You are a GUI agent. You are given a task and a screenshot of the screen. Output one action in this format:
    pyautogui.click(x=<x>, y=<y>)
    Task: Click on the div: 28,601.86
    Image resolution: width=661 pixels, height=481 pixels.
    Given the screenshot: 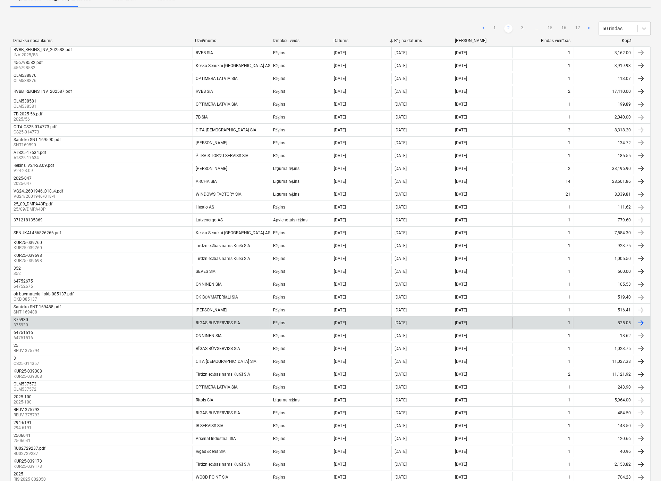 What is the action you would take?
    pyautogui.click(x=603, y=181)
    